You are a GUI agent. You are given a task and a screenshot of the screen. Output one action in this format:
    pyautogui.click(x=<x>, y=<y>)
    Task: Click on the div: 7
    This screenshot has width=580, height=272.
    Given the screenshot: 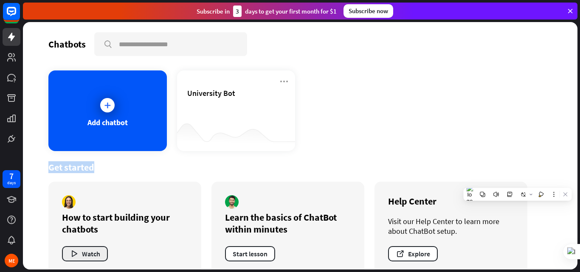 What is the action you would take?
    pyautogui.click(x=11, y=176)
    